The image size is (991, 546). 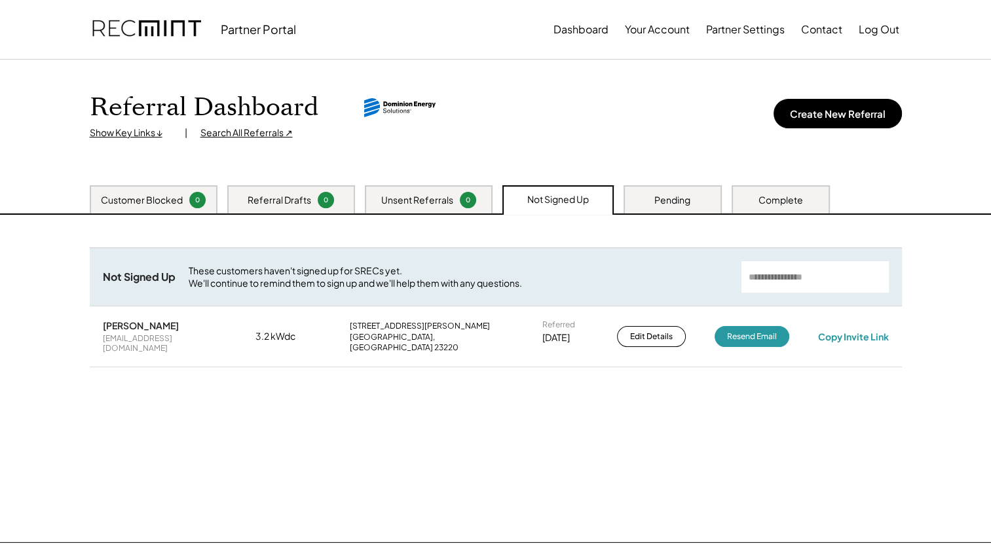 What do you see at coordinates (837, 113) in the screenshot?
I see `button: Create New Referral` at bounding box center [837, 113].